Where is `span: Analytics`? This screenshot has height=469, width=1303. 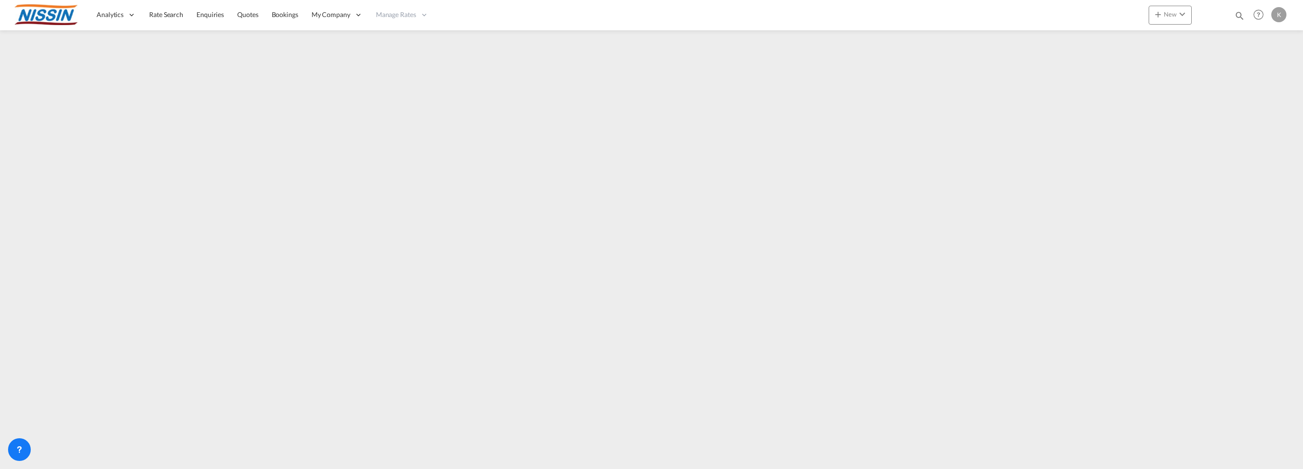 span: Analytics is located at coordinates (110, 15).